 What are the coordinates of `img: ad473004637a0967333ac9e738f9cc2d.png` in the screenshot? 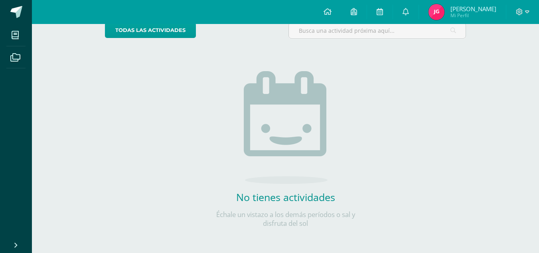 It's located at (437, 12).